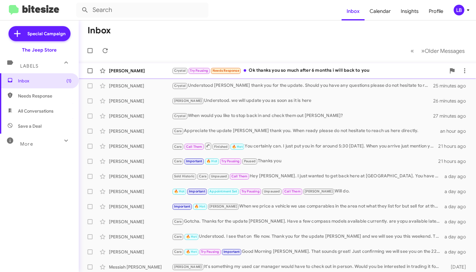  Describe the element at coordinates (309, 70) in the screenshot. I see `div: Ok thanks you so much after 6 months i will back to you` at that location.